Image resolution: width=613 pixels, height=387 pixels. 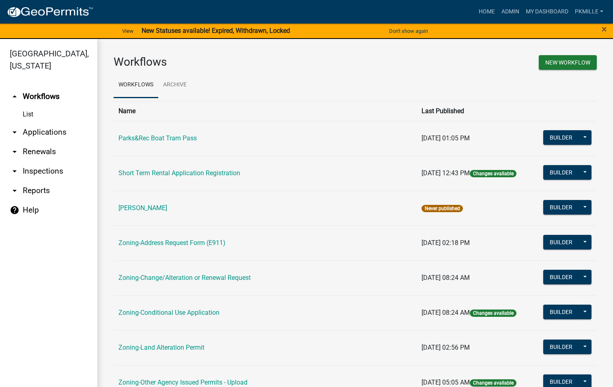 I want to click on a: Zoning-Conditional Use Application, so click(x=169, y=312).